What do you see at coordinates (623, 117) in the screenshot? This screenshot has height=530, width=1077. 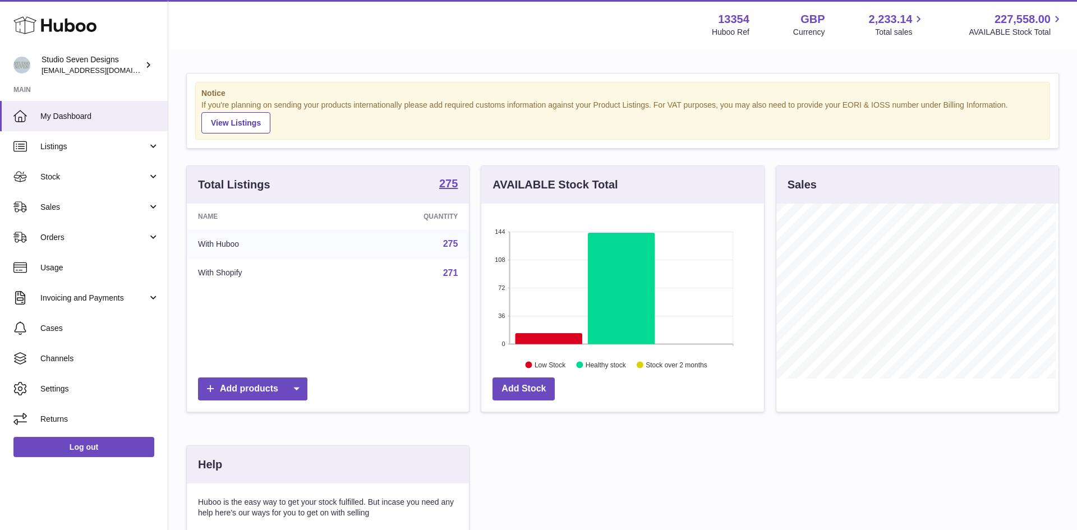 I see `div: If you're planning on sending your products internationally please add required customs informati...` at bounding box center [623, 117].